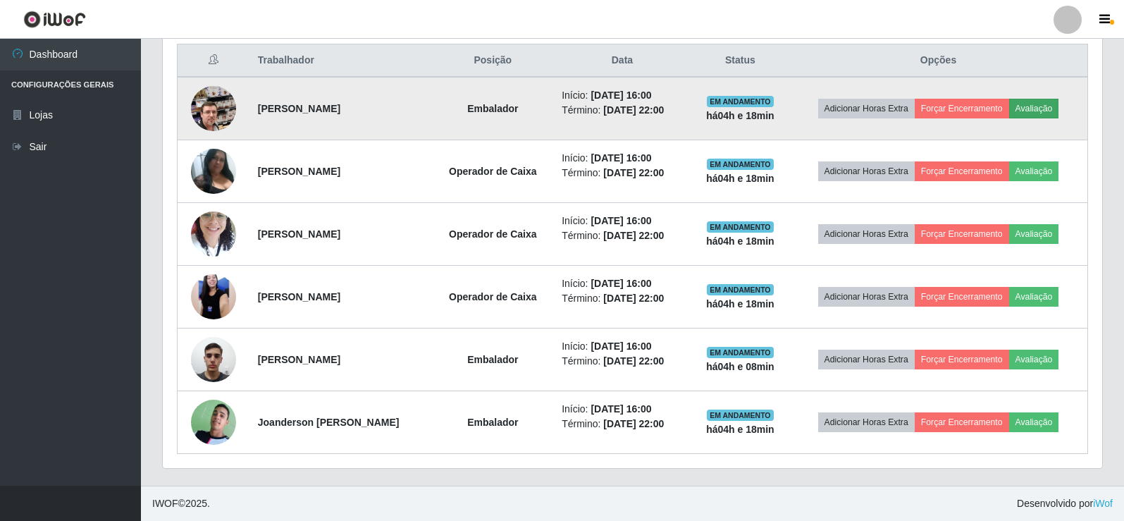  I want to click on img: 1743178705406.jpeg, so click(214, 297).